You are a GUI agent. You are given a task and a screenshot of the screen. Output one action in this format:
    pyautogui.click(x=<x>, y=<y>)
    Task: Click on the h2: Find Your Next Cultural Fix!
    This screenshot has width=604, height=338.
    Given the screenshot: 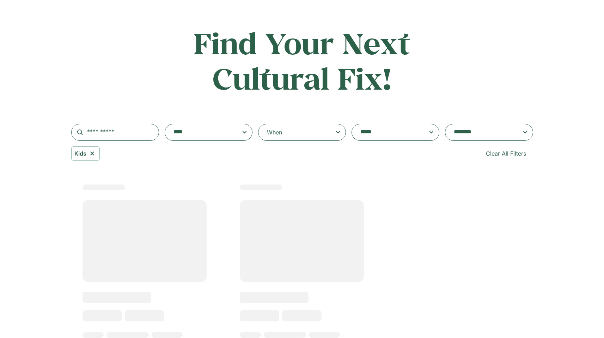 What is the action you would take?
    pyautogui.click(x=302, y=60)
    